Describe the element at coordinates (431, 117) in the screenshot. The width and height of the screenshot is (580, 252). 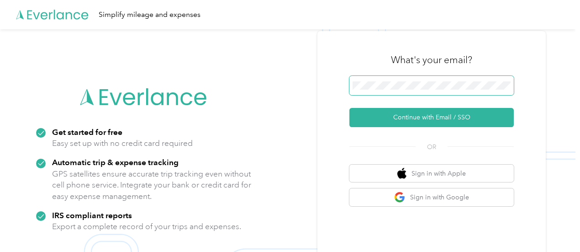
I see `button: Continue with Email / SSO` at that location.